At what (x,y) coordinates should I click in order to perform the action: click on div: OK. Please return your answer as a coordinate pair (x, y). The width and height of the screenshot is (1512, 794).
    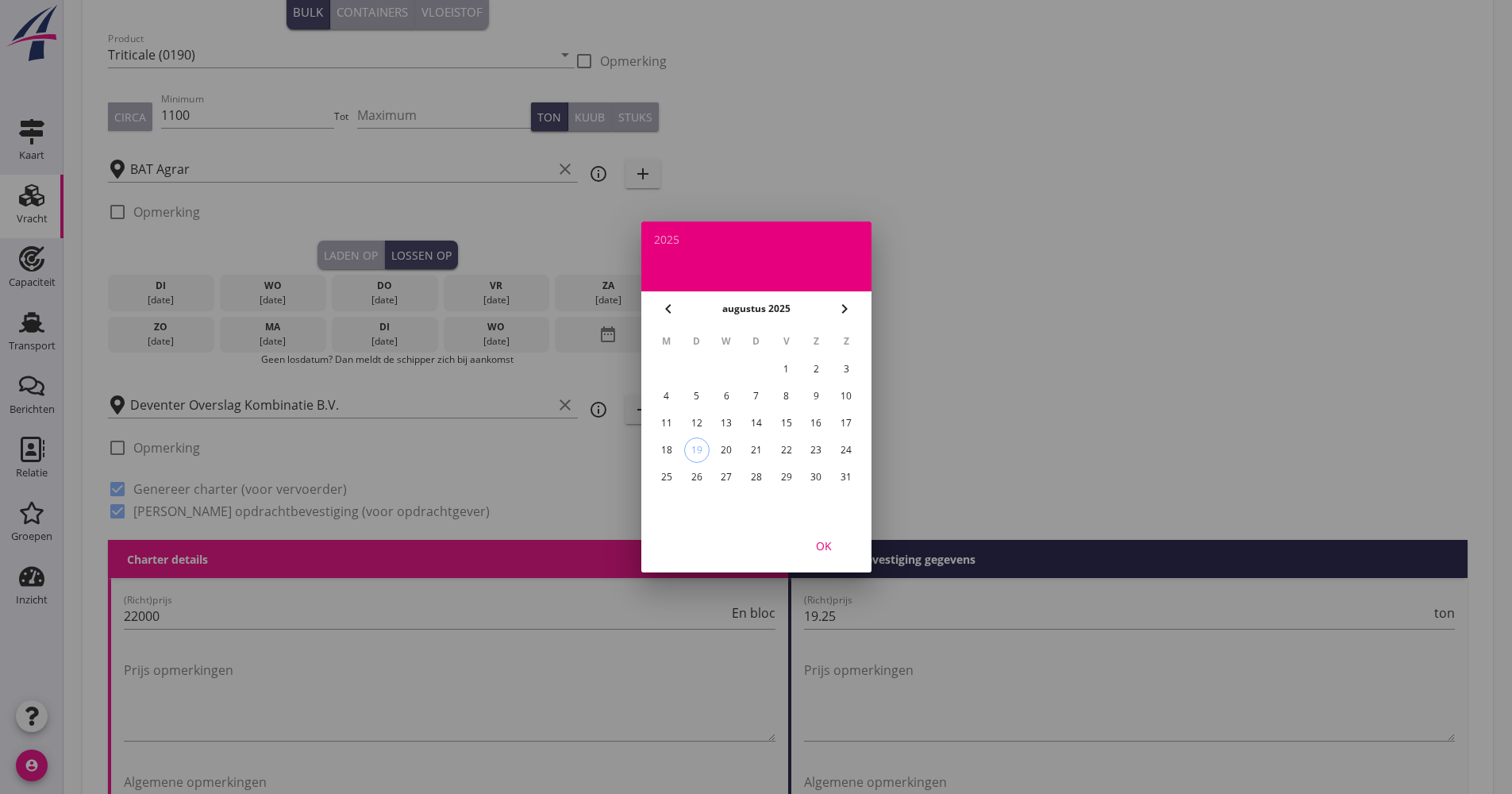
    Looking at the image, I should click on (823, 545).